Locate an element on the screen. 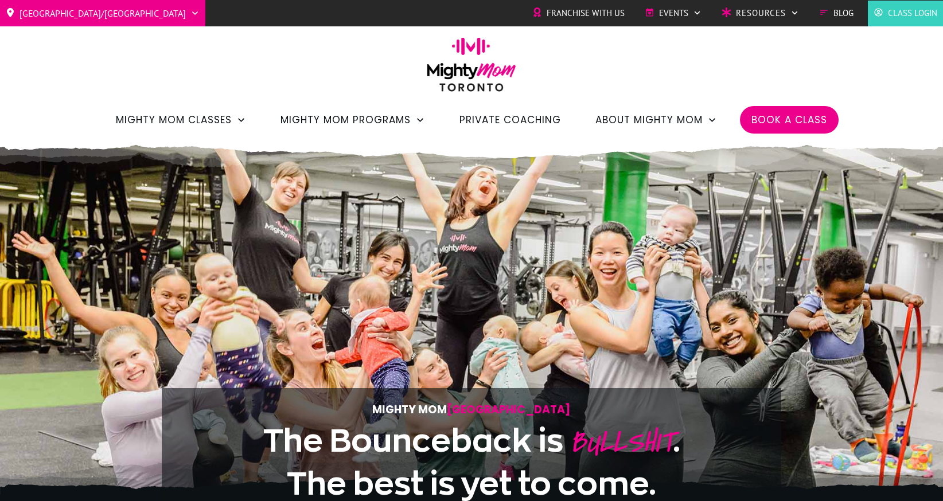  span: Private Coaching is located at coordinates (510, 120).